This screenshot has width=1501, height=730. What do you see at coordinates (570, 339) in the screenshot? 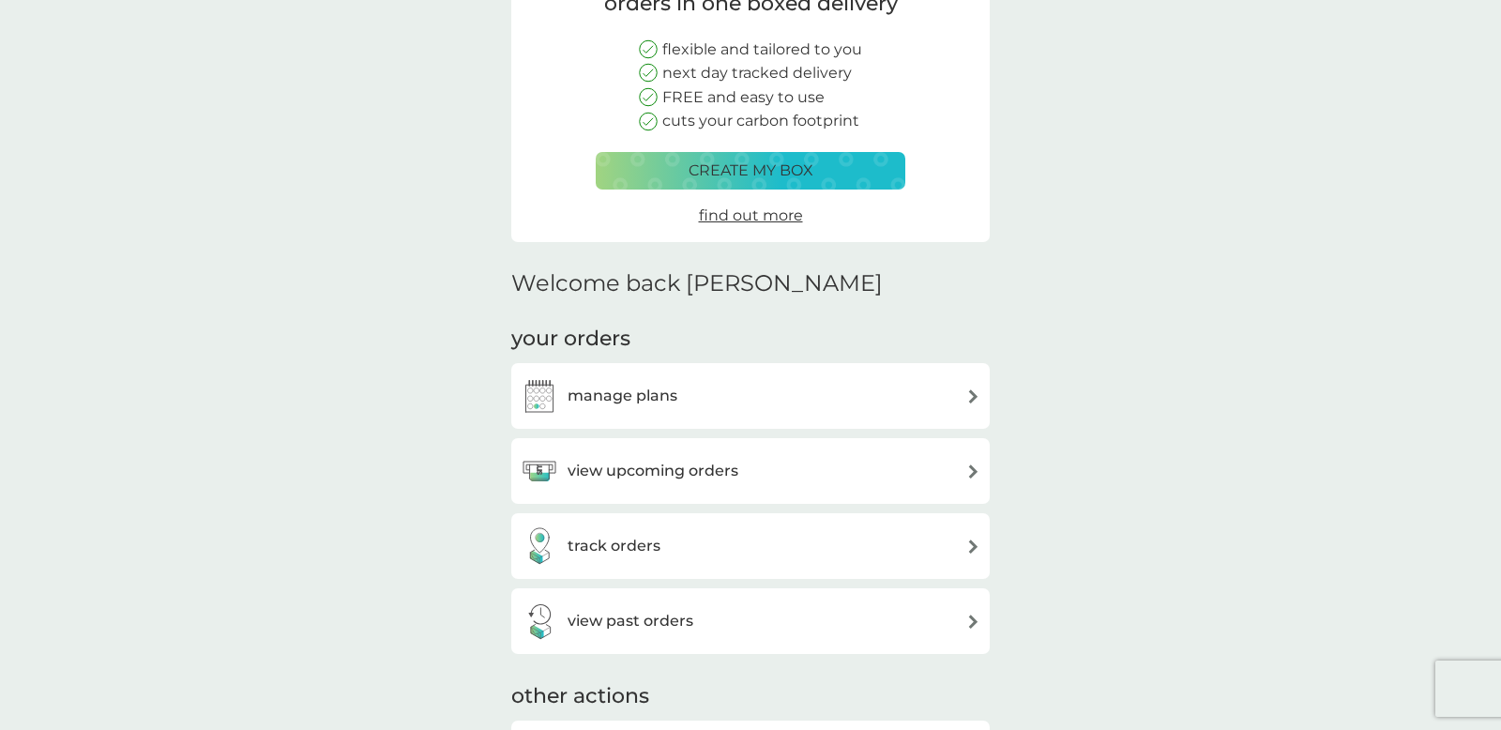
I see `h3: your orders` at bounding box center [570, 339].